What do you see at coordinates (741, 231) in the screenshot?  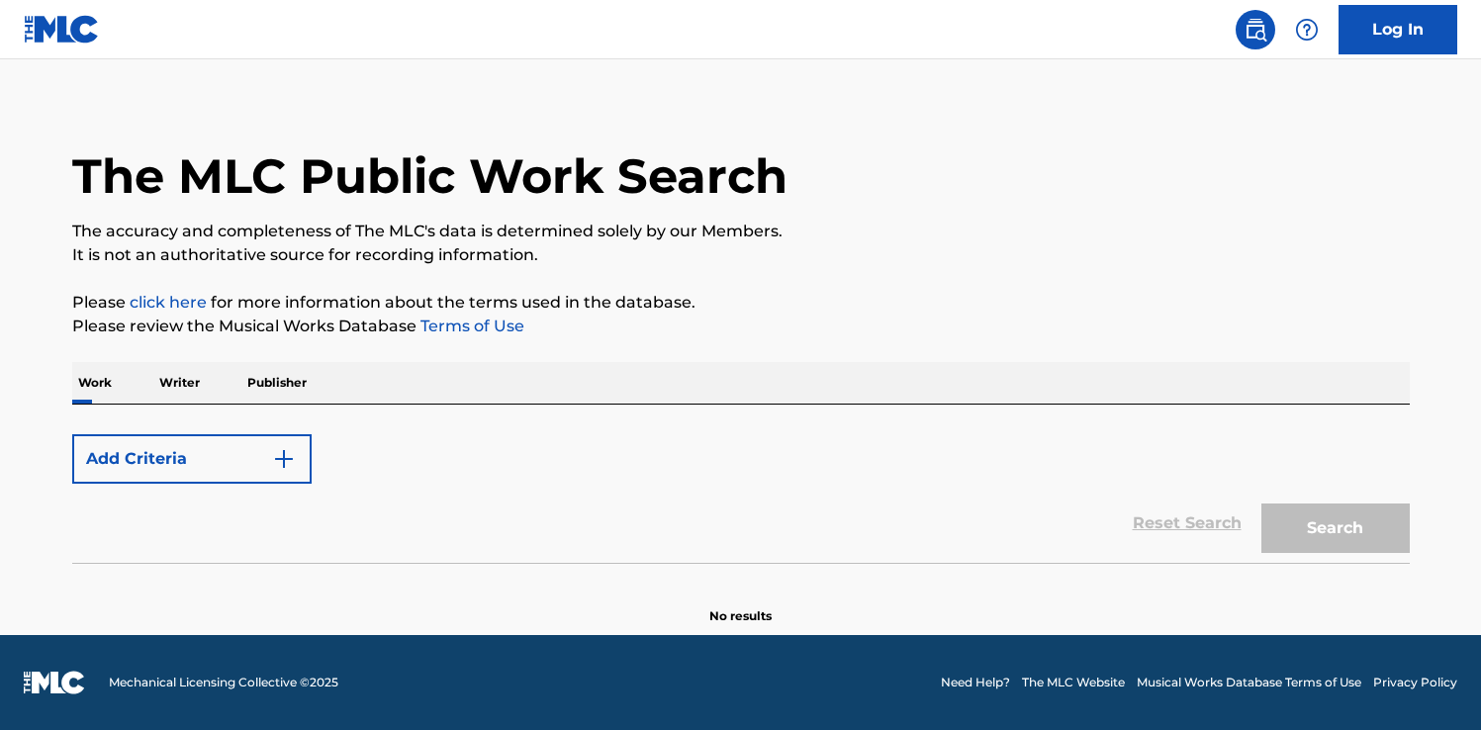 I see `p: The accuracy and completeness of The MLC's data is determined solely by our Members.` at bounding box center [741, 231].